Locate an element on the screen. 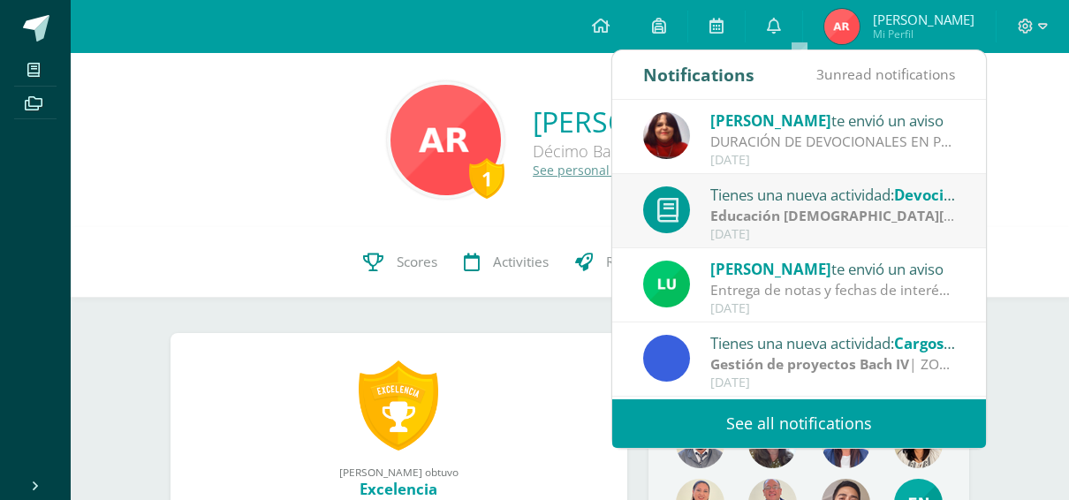  a: See personal information… is located at coordinates (612, 170).